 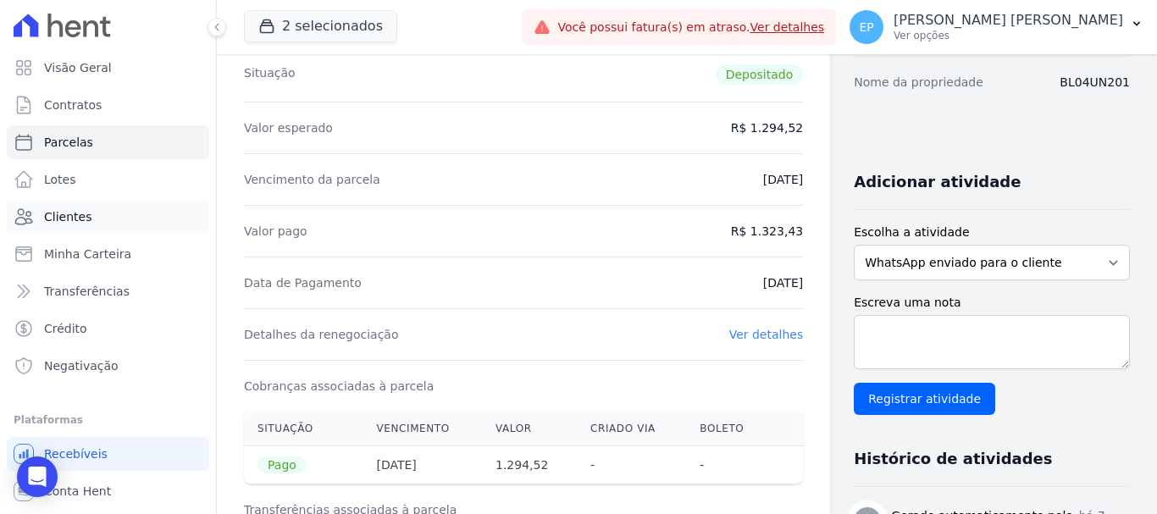 What do you see at coordinates (866, 27) in the screenshot?
I see `span: EP` at bounding box center [866, 27].